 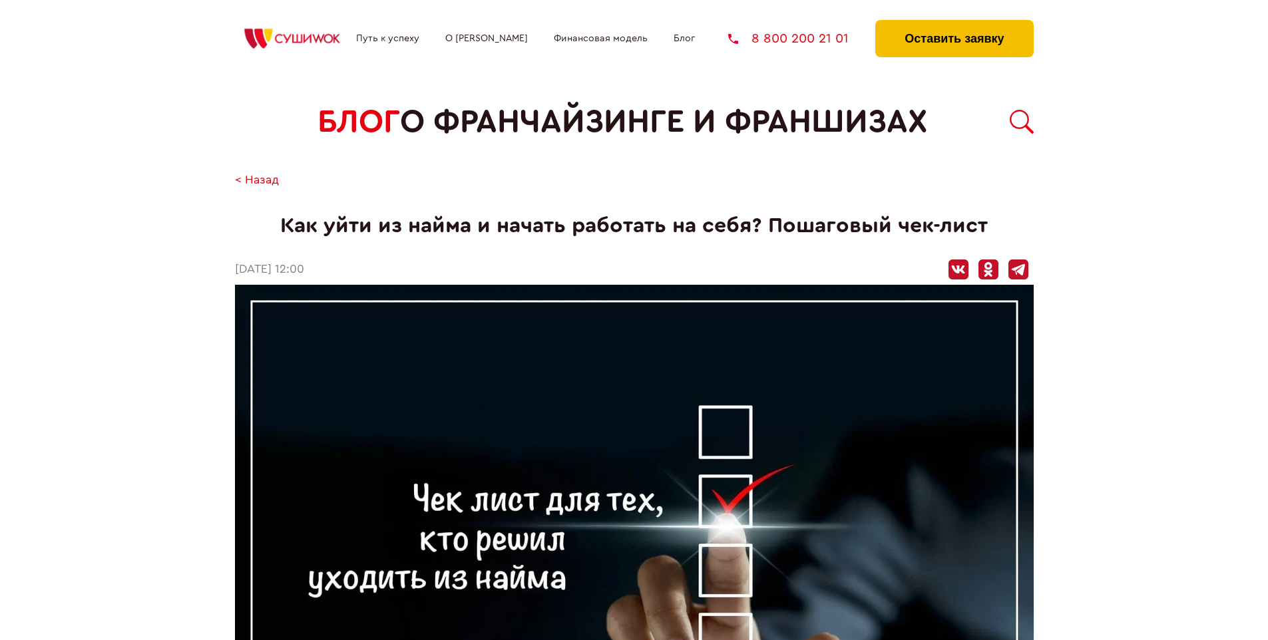 What do you see at coordinates (600, 39) in the screenshot?
I see `a: Финансовая модель` at bounding box center [600, 39].